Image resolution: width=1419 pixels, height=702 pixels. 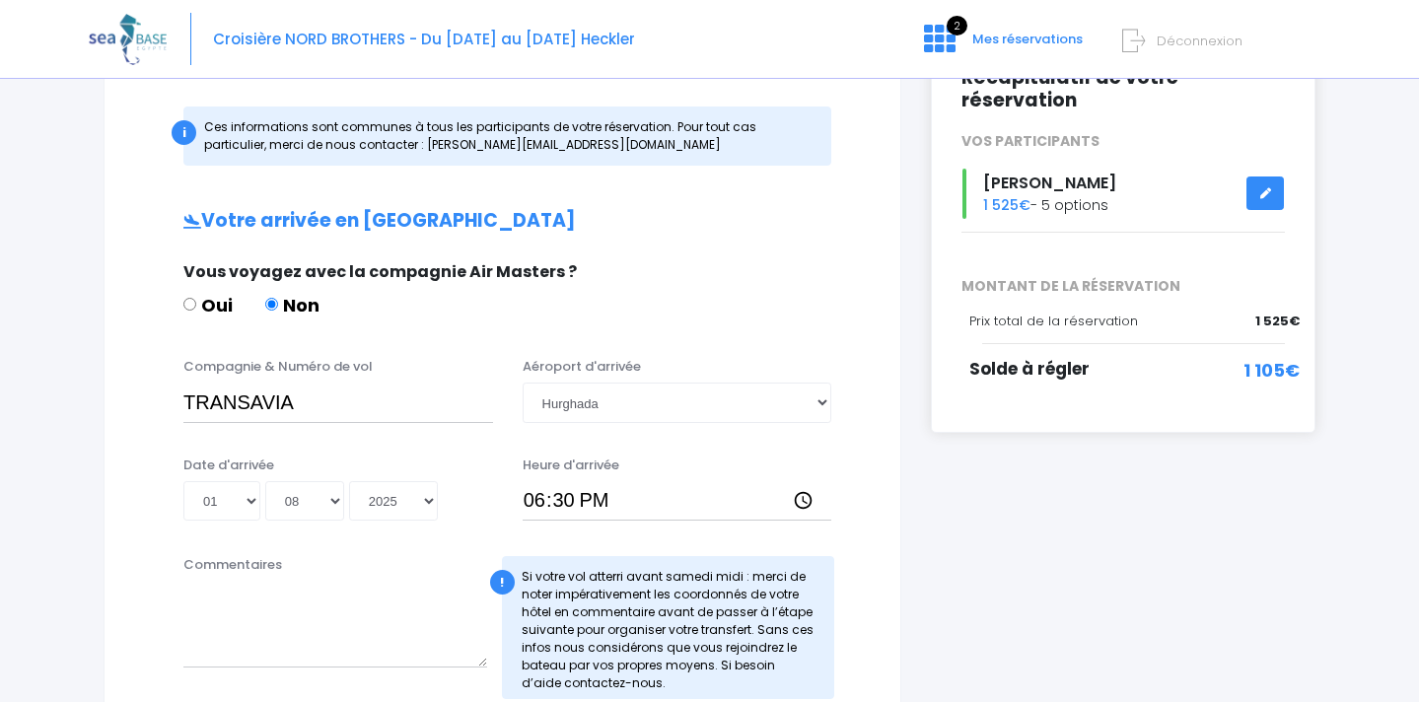 What do you see at coordinates (1053, 321) in the screenshot?
I see `span: Prix total de la réservation` at bounding box center [1053, 321].